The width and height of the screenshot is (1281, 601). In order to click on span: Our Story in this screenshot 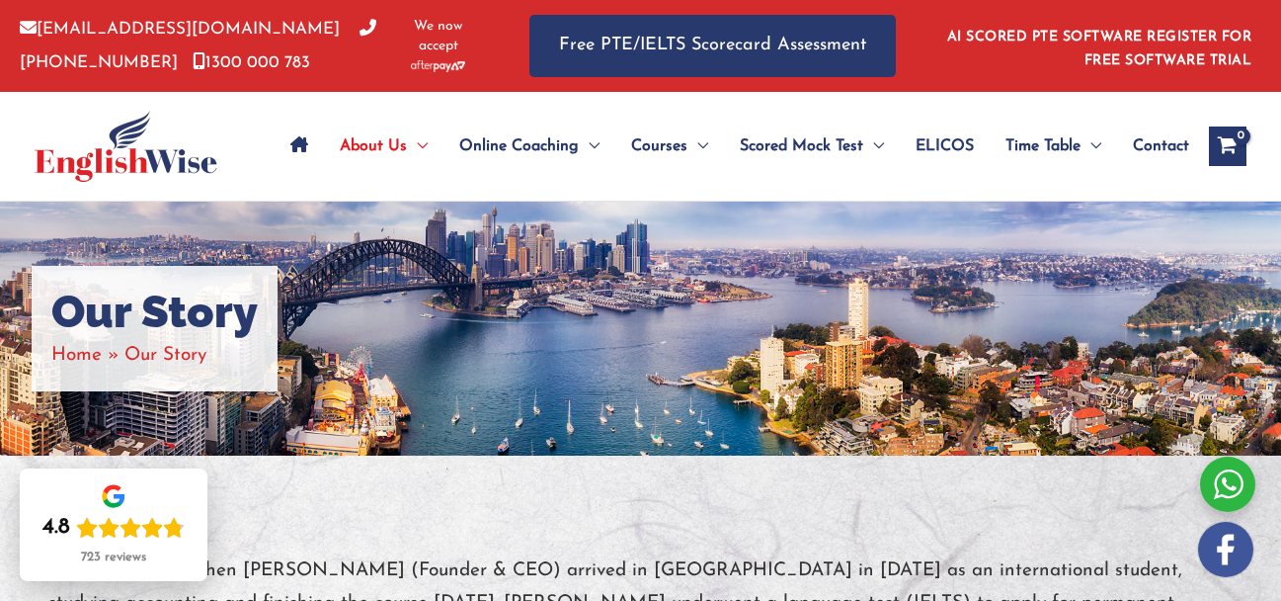, I will do `click(165, 355)`.